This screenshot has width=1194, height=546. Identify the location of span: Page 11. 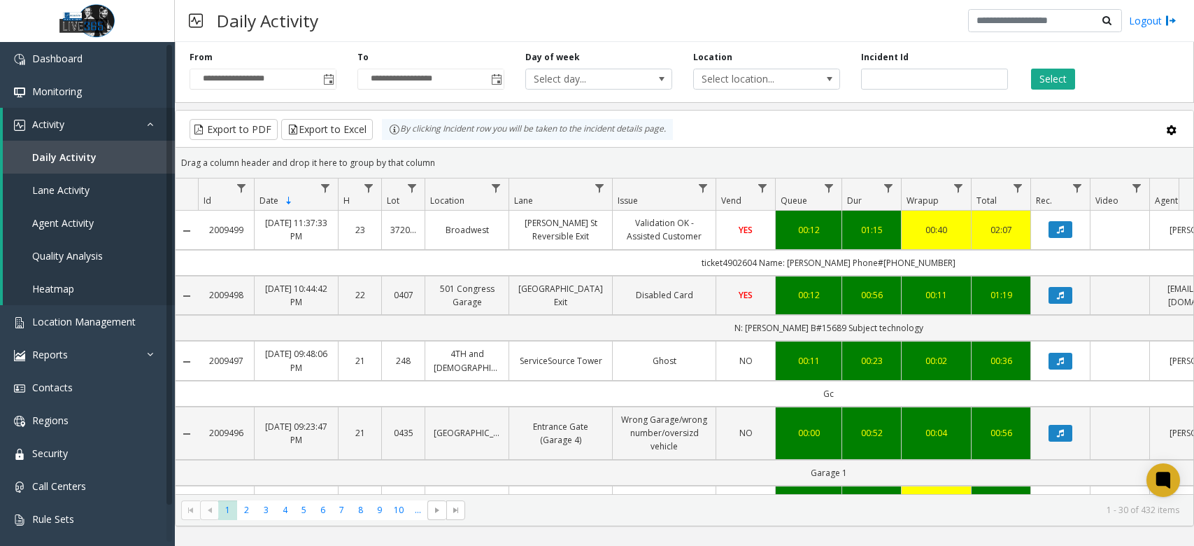
(418, 509).